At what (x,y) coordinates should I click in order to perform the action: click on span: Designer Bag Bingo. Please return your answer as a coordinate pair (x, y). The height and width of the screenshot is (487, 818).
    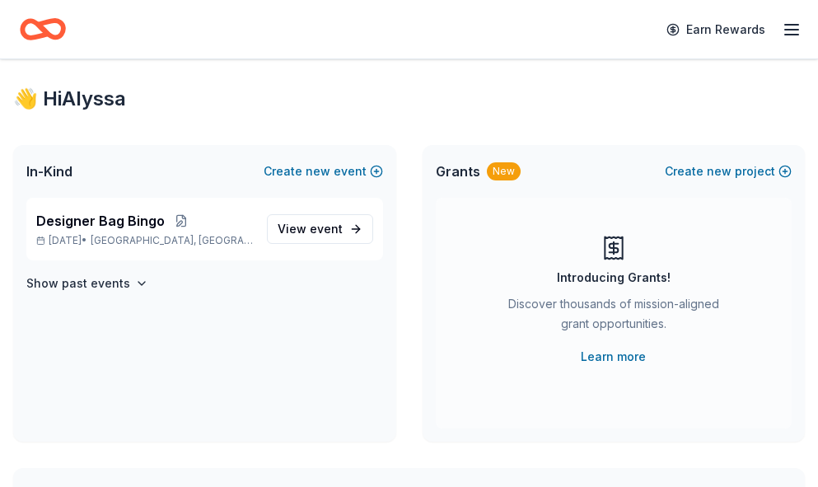
    Looking at the image, I should click on (100, 221).